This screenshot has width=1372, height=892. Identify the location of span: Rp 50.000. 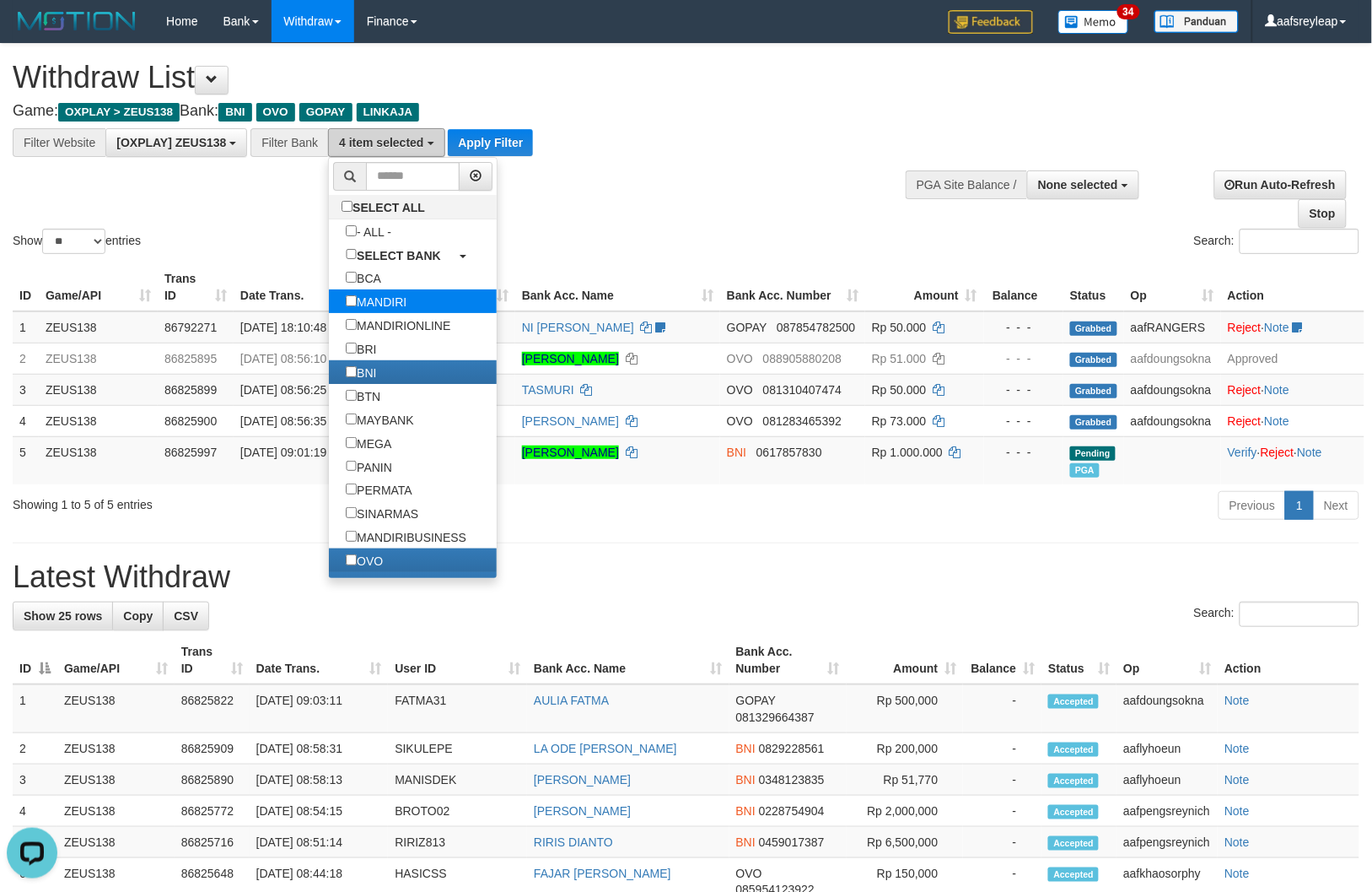
(900, 390).